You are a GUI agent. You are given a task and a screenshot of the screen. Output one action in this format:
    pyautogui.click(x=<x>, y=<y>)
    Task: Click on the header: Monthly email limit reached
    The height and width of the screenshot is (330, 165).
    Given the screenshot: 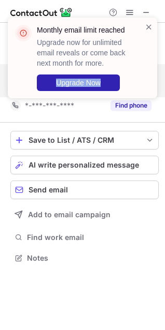 What is the action you would take?
    pyautogui.click(x=84, y=30)
    